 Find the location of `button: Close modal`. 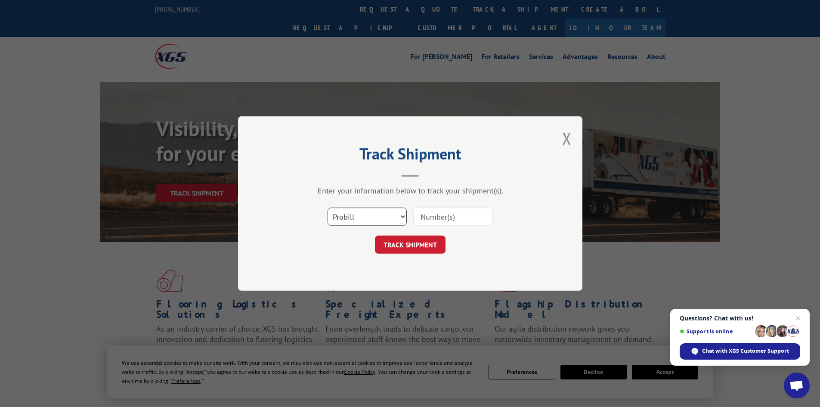

button: Close modal is located at coordinates (567, 138).